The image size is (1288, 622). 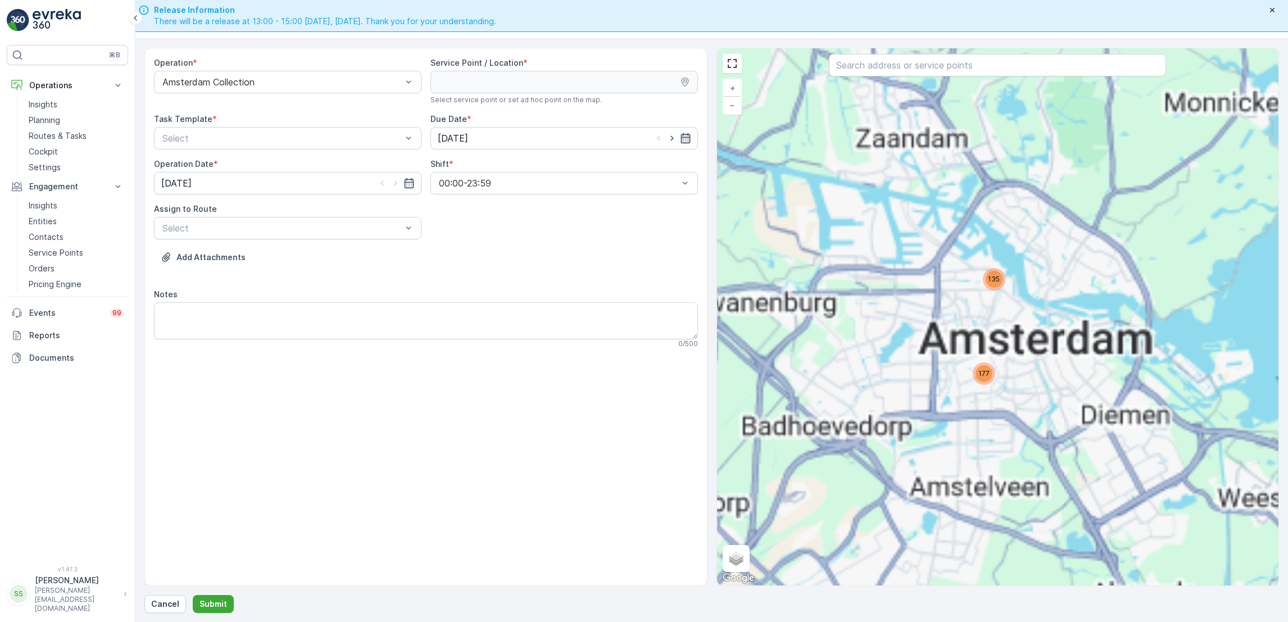 What do you see at coordinates (44, 168) in the screenshot?
I see `p: Settings` at bounding box center [44, 168].